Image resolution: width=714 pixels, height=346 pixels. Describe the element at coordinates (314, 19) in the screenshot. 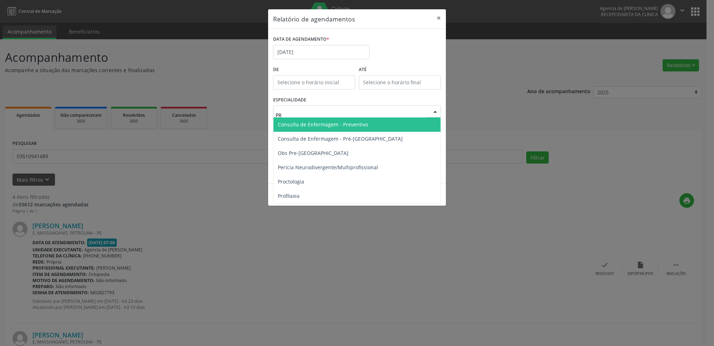

I see `h5: Relatório de agendamentos` at that location.